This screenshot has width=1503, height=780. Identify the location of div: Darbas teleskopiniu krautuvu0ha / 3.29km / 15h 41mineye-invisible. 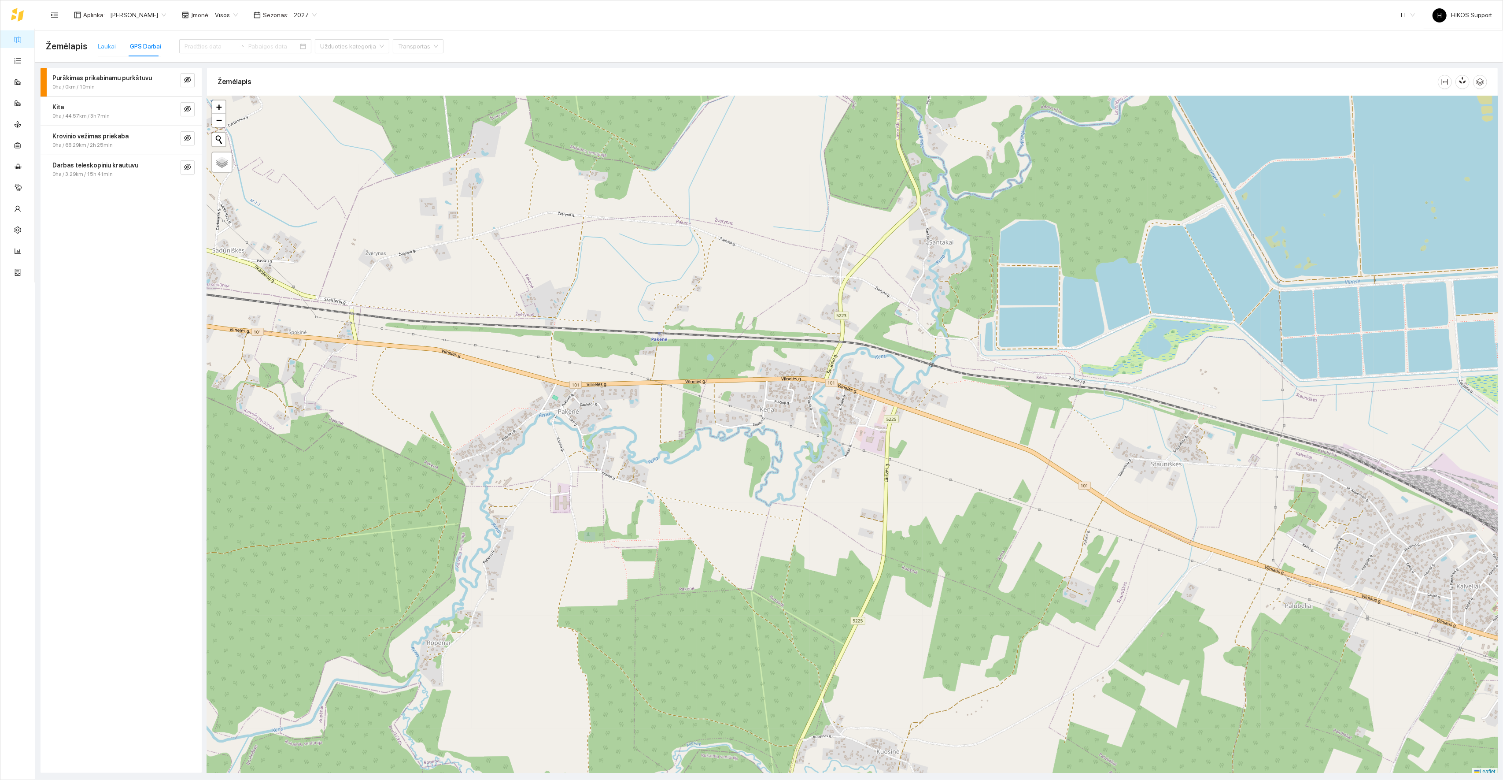
(121, 169).